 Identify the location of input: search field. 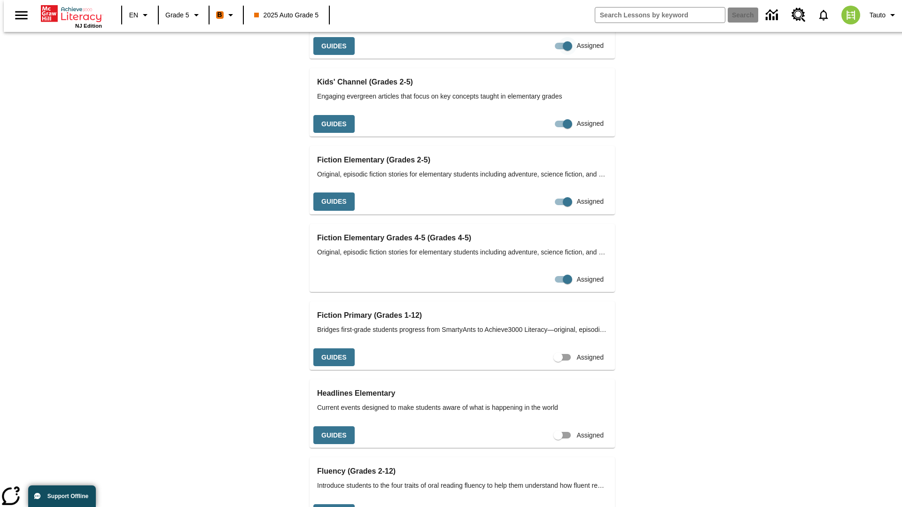
(660, 15).